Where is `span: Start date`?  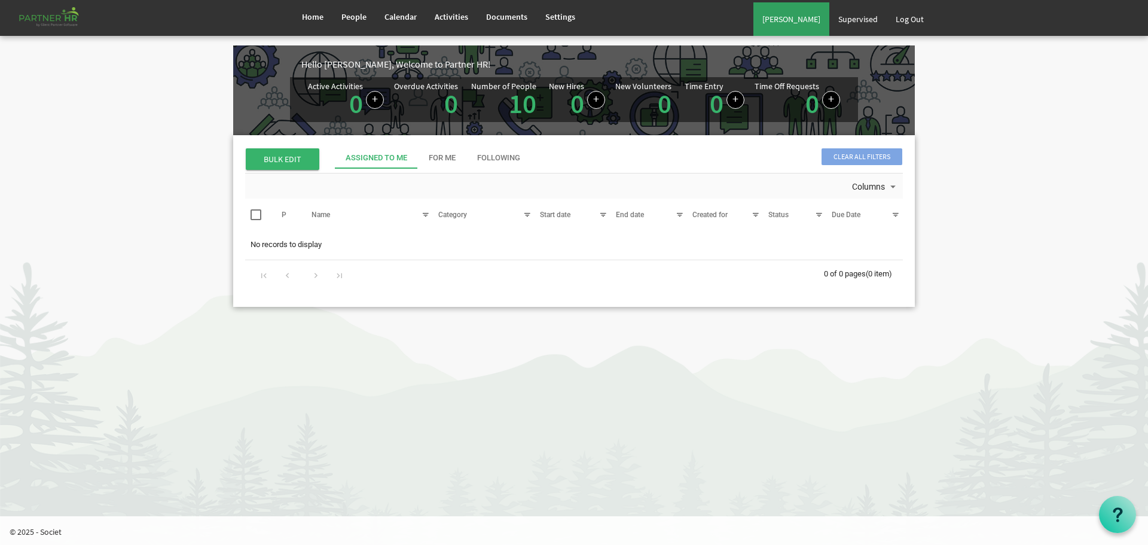 span: Start date is located at coordinates (555, 215).